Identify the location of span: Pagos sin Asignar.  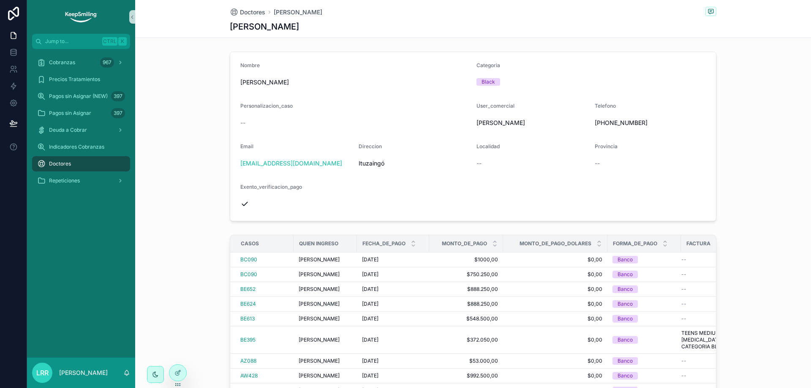
(70, 113).